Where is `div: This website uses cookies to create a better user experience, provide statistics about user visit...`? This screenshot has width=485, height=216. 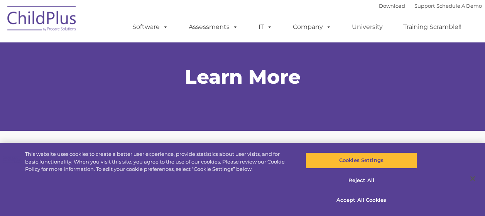
div: This website uses cookies to create a better user experience, provide statistics about user visit... is located at coordinates (158, 162).